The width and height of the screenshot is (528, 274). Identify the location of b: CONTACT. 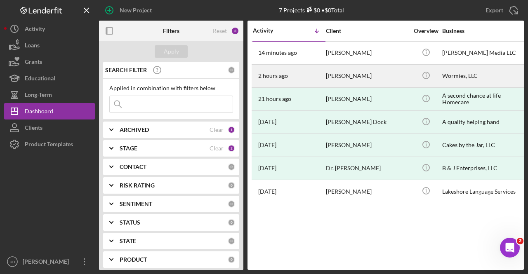
(133, 167).